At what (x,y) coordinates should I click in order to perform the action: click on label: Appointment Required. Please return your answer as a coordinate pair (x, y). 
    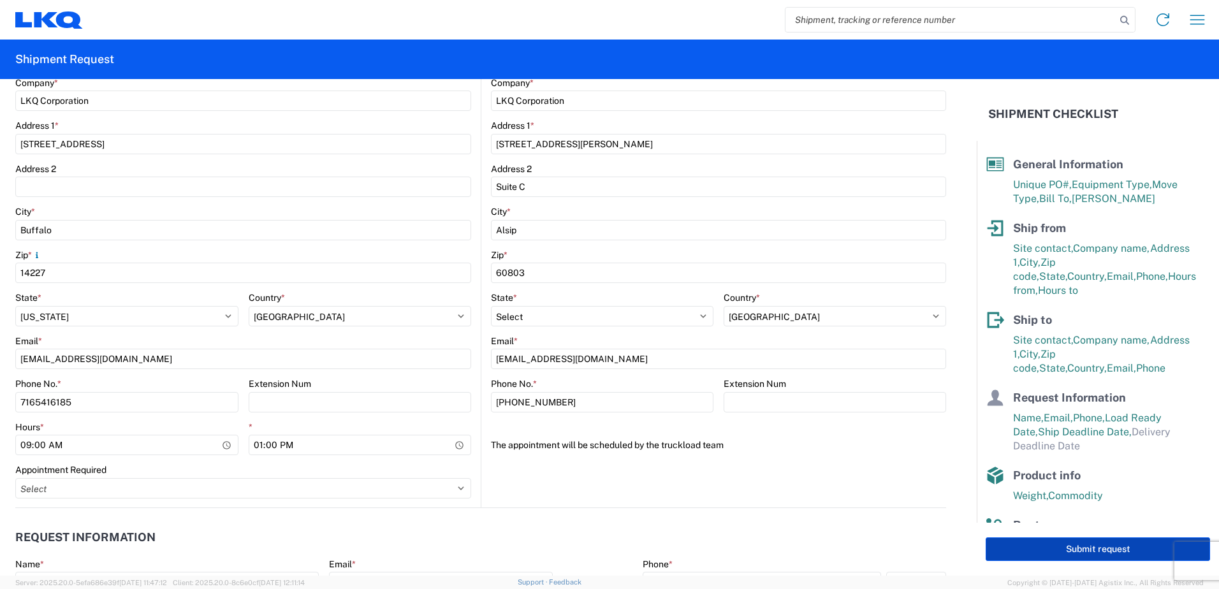
    Looking at the image, I should click on (61, 470).